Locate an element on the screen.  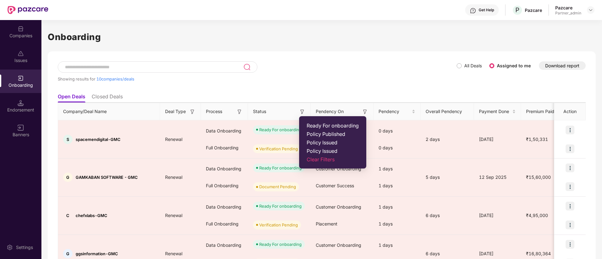
span: spacemendigital-GMC is located at coordinates (98, 140).